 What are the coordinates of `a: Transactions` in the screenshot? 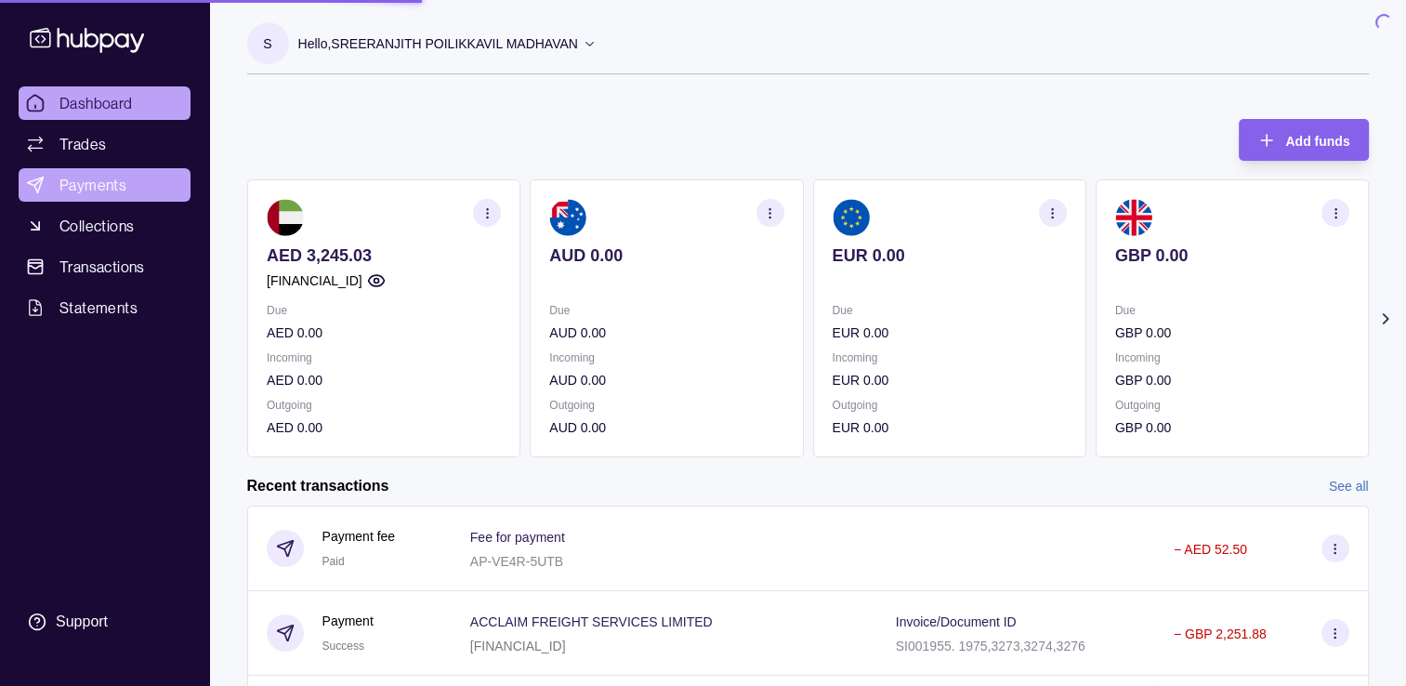 It's located at (104, 267).